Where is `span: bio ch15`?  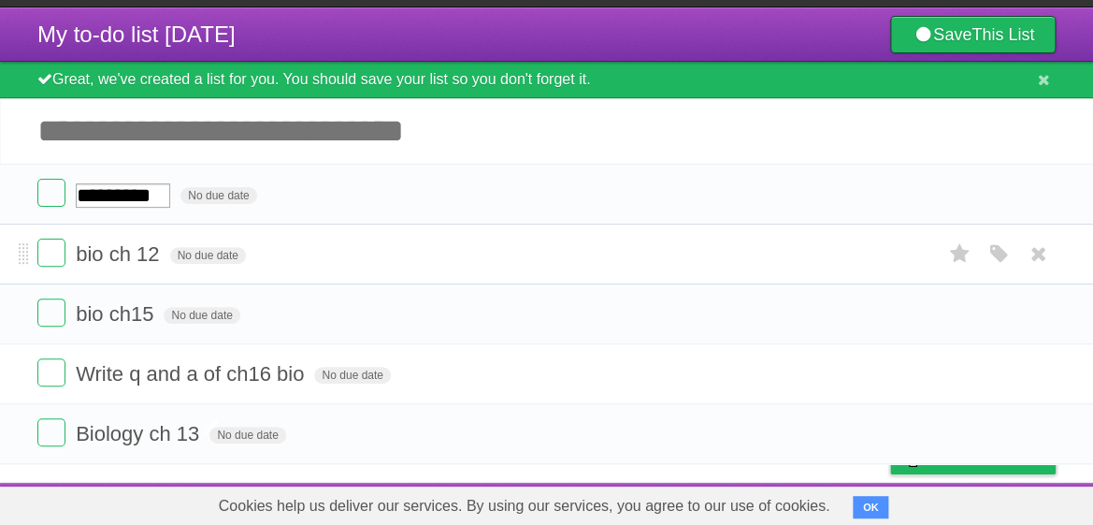
span: bio ch15 is located at coordinates (117, 313).